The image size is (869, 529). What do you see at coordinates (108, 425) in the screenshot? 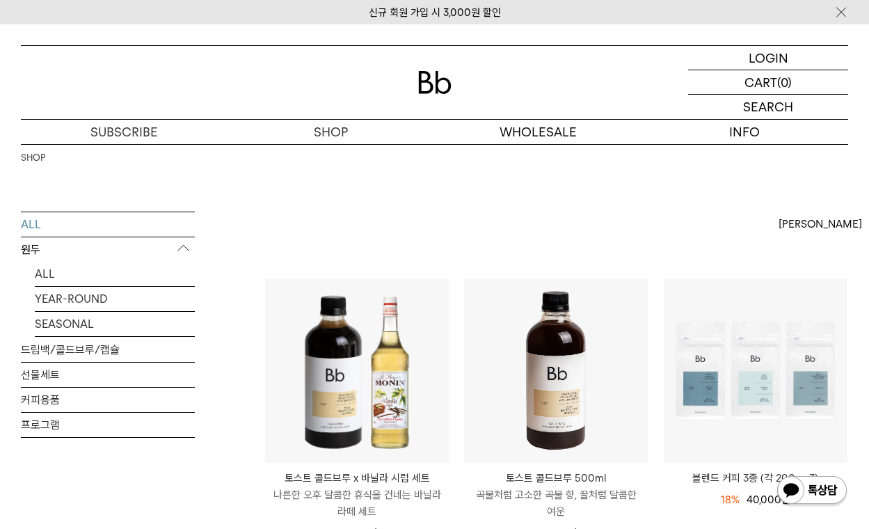
I see `a: 프로그램` at bounding box center [108, 425].